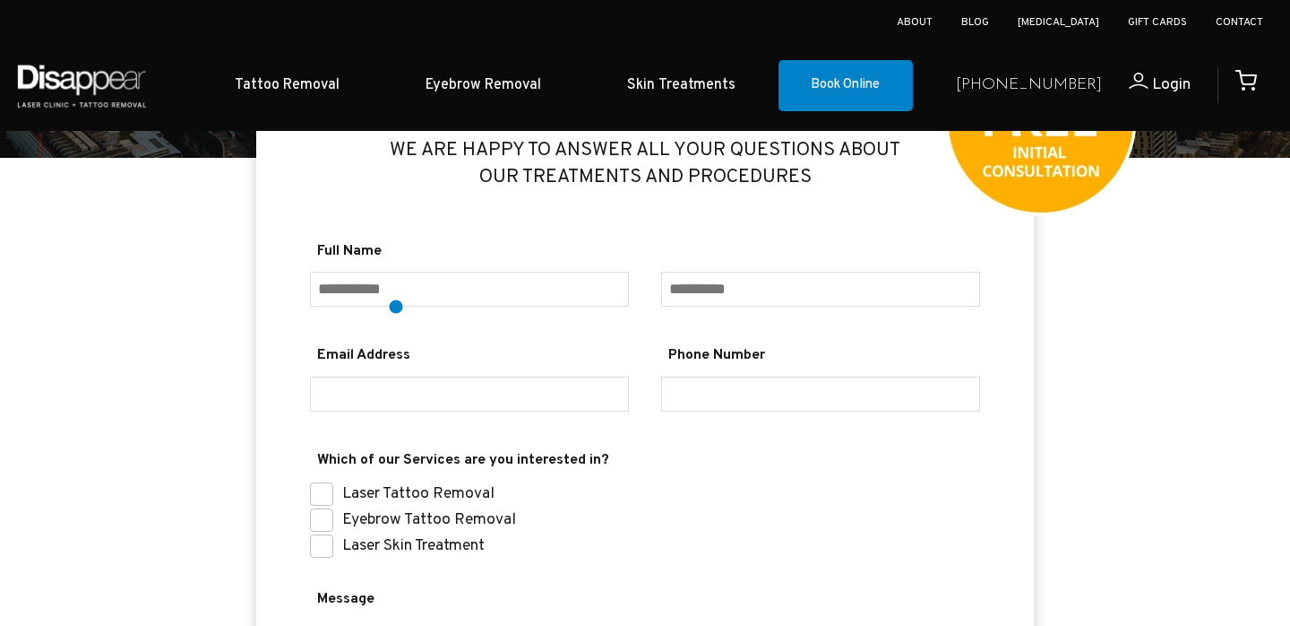  I want to click on img: Disappear - Laser Clinic and Tattoo Removal Services in Sydney, Australia, so click(82, 85).